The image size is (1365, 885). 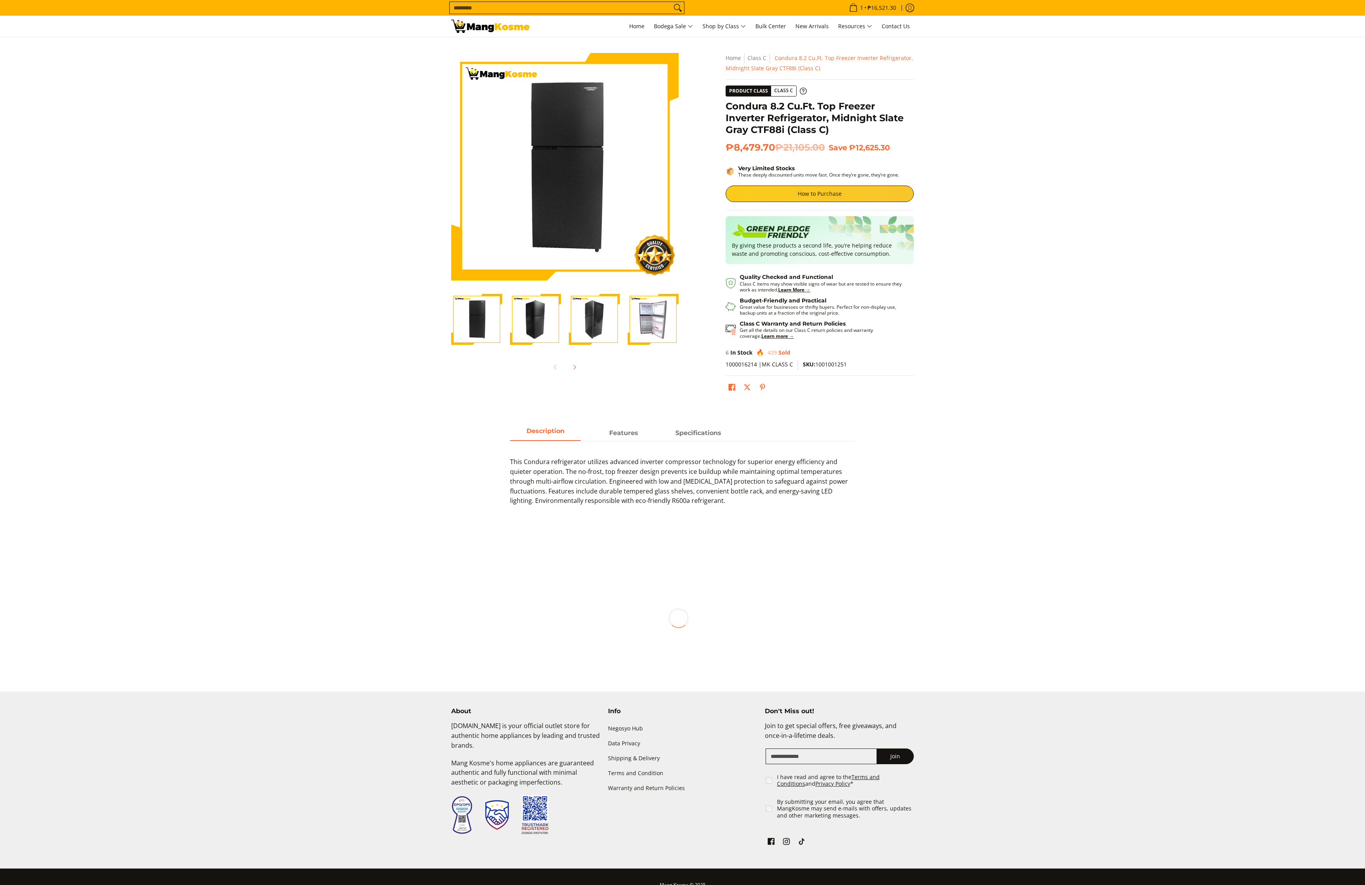 What do you see at coordinates (526, 711) in the screenshot?
I see `h4: About` at bounding box center [526, 711].